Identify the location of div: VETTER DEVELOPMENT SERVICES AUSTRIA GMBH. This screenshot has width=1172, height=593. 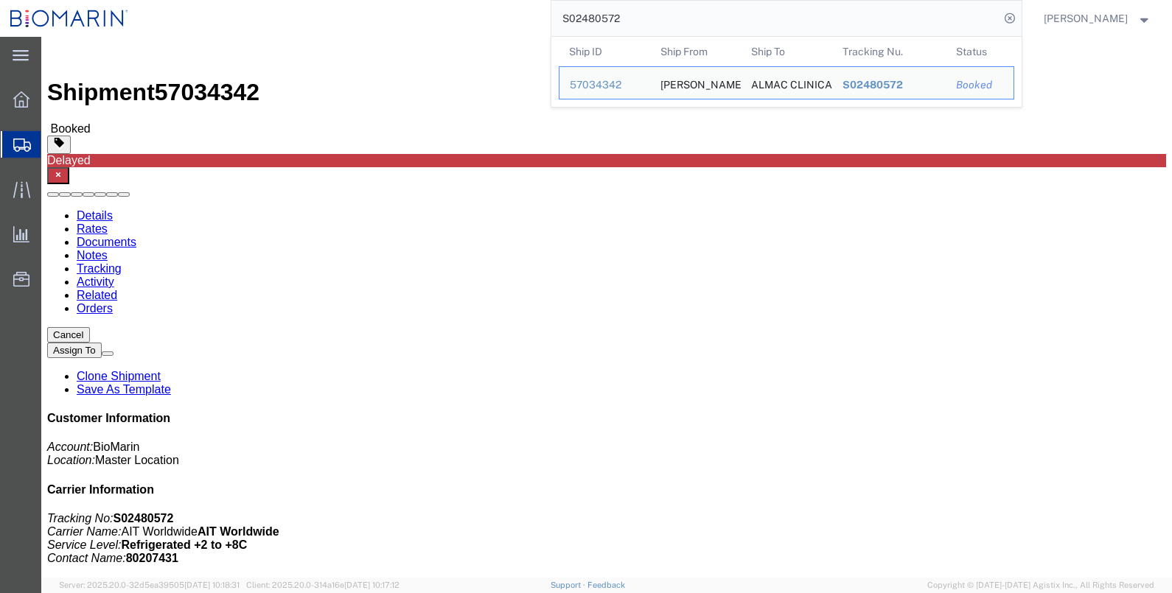
(695, 83).